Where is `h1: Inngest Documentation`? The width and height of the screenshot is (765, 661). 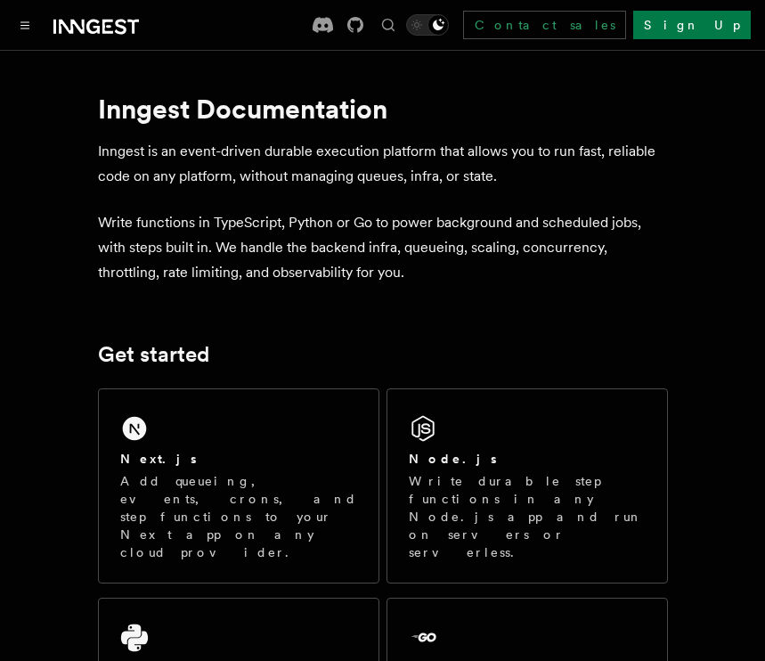 h1: Inngest Documentation is located at coordinates (383, 109).